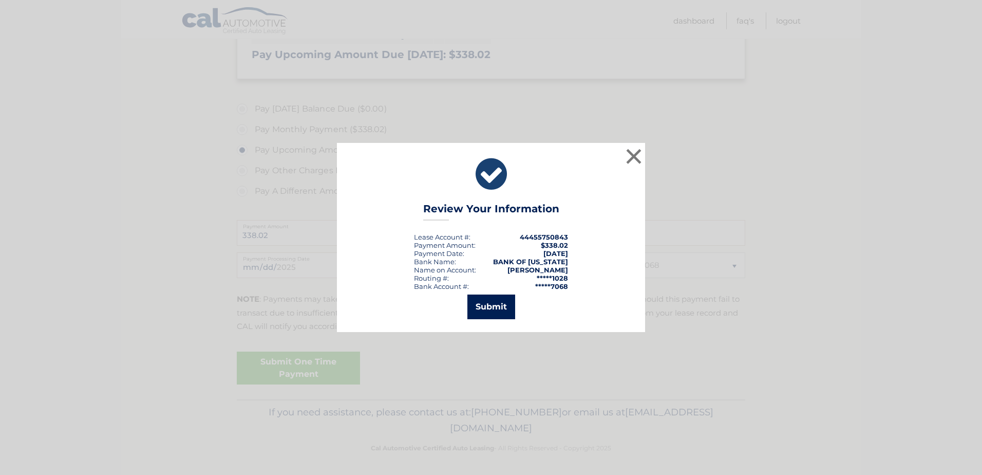 This screenshot has height=475, width=982. What do you see at coordinates (438, 253) in the screenshot?
I see `span: Payment Date` at bounding box center [438, 253].